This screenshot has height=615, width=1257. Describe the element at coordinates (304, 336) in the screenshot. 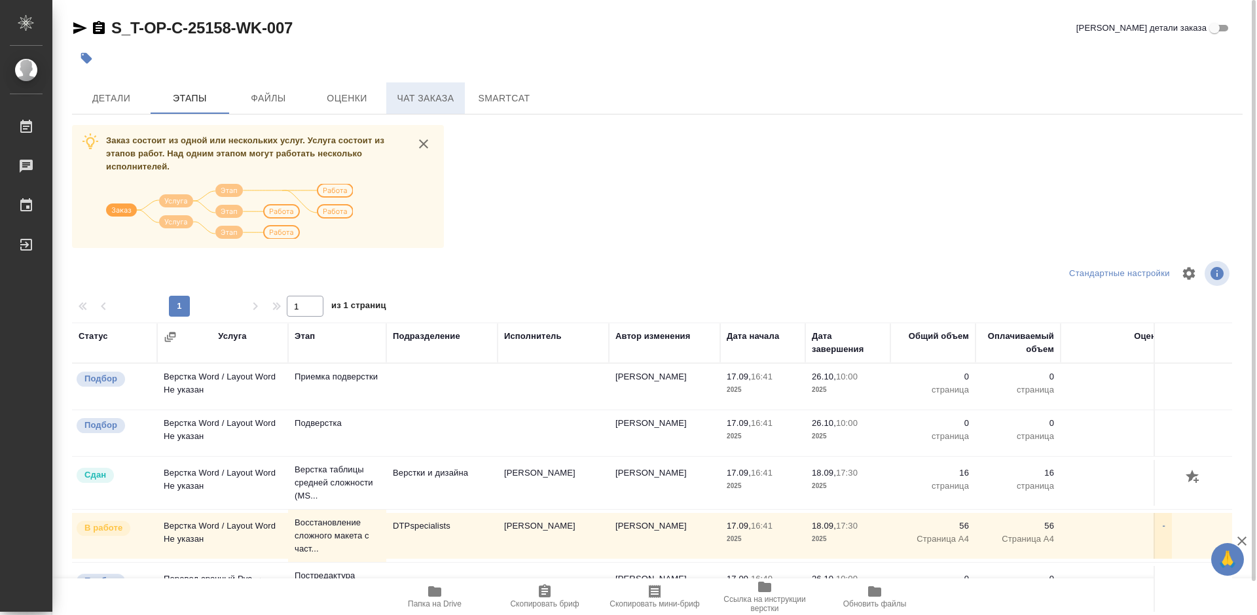

I see `div: Этап` at that location.